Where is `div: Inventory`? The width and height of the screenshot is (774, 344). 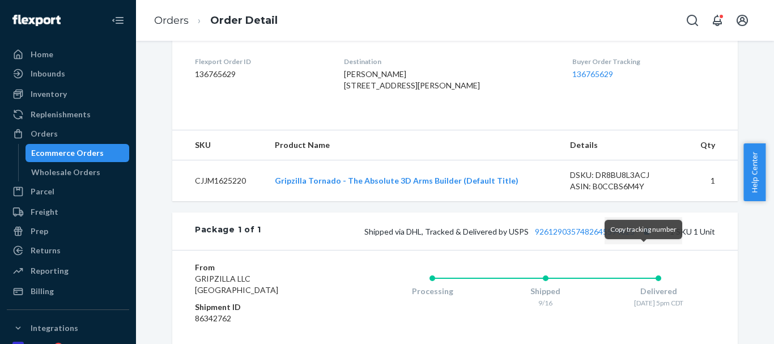
div: Inventory is located at coordinates (49, 94).